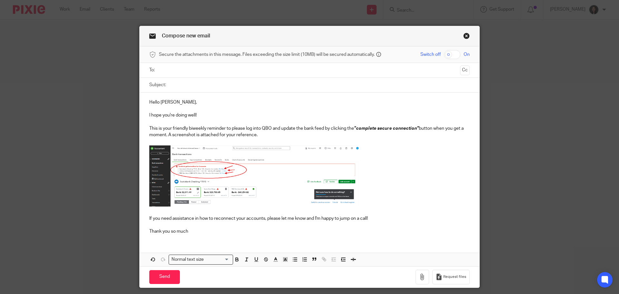  What do you see at coordinates (451, 277) in the screenshot?
I see `button: Request files` at bounding box center [451, 277].